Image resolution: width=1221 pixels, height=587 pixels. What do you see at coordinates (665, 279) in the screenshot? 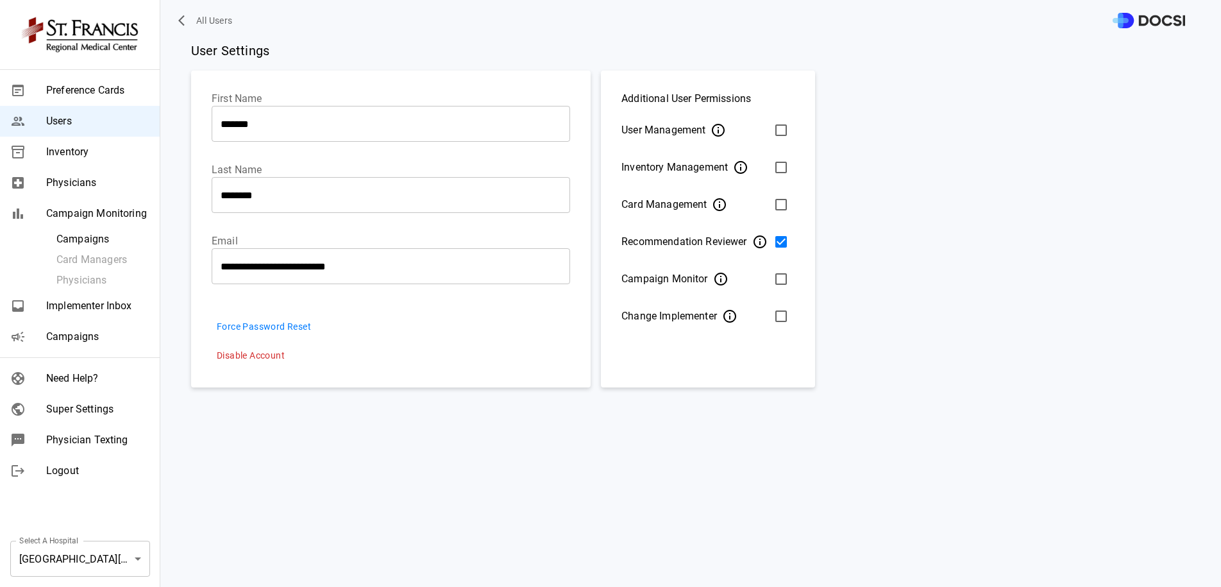
I see `div: Campaign Monitor` at bounding box center [665, 279].